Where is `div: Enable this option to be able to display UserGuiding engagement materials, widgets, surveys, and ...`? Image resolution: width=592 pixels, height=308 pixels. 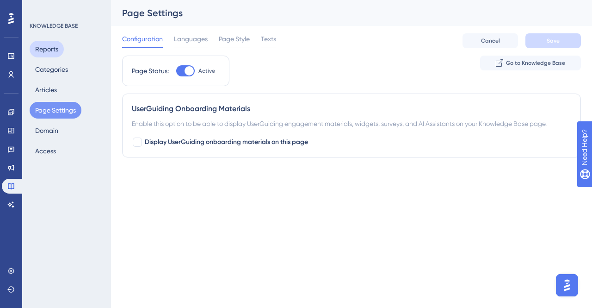
div: Enable this option to be able to display UserGuiding engagement materials, widgets, surveys, and ... is located at coordinates (351, 123).